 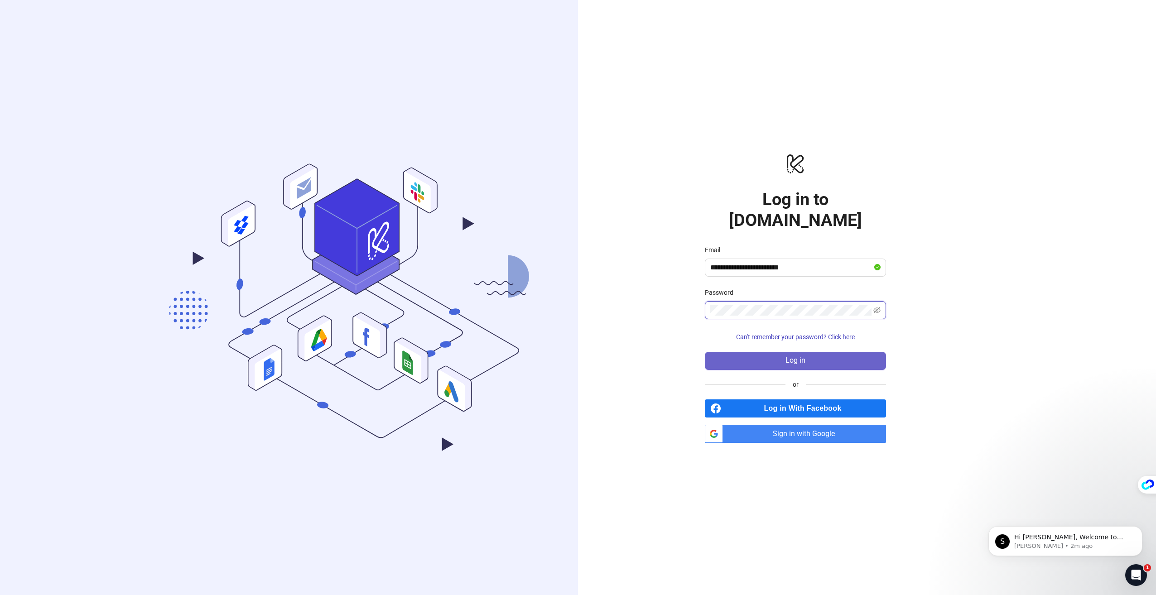 What do you see at coordinates (795, 408) in the screenshot?
I see `a: Log in With Facebook` at bounding box center [795, 408].